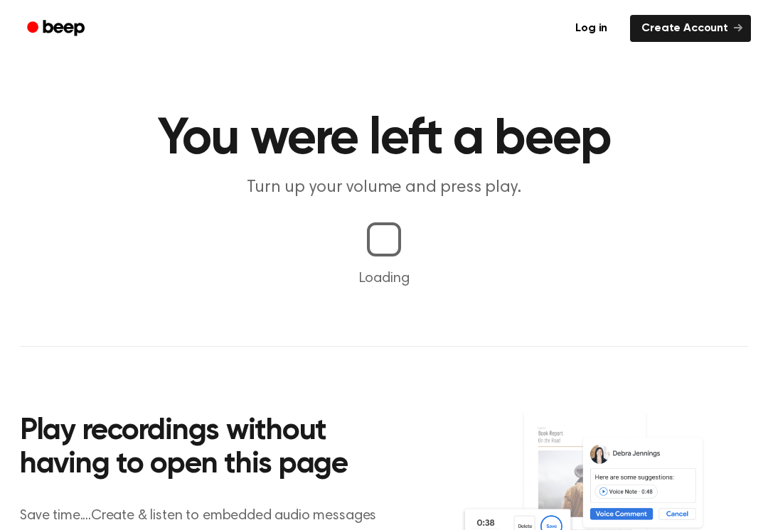 The image size is (768, 530). What do you see at coordinates (384, 139) in the screenshot?
I see `h1: You were left a beep` at bounding box center [384, 139].